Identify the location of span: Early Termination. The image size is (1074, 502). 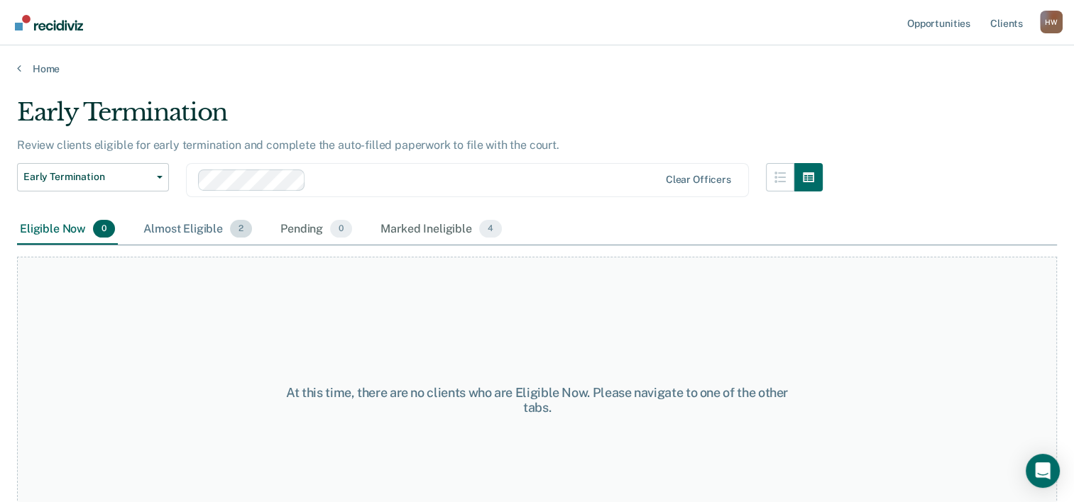
(87, 177).